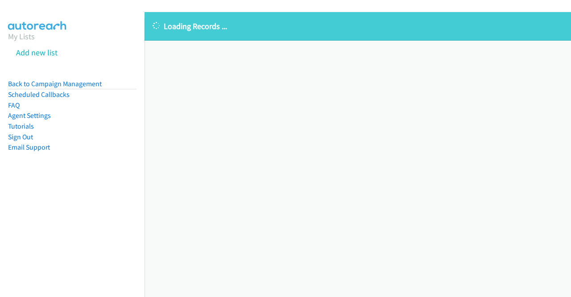 The height and width of the screenshot is (297, 571). I want to click on a: Add new list, so click(37, 52).